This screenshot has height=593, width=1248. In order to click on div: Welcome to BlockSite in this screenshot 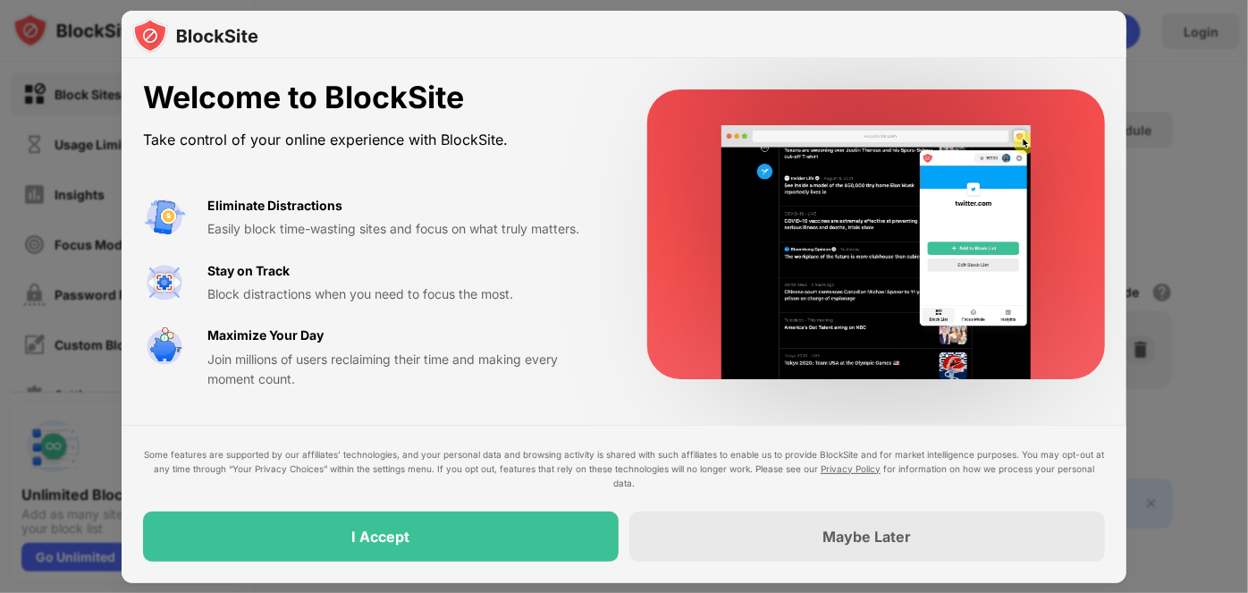, I will do `click(374, 97)`.